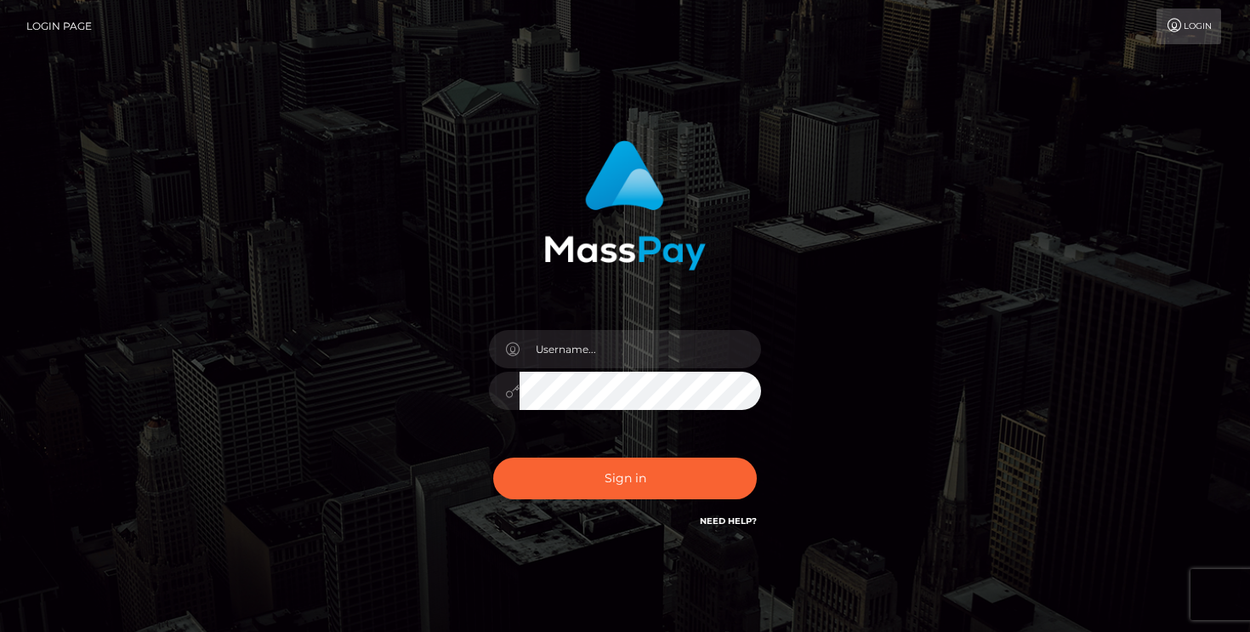 This screenshot has height=632, width=1250. Describe the element at coordinates (1189, 26) in the screenshot. I see `a: Login` at that location.